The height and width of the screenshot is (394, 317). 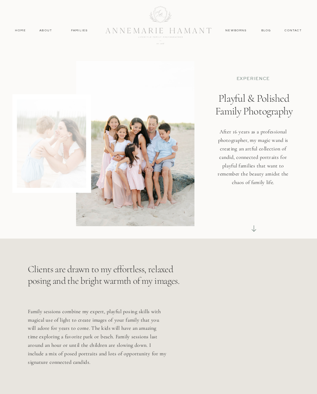 I want to click on nav: Blog, so click(x=266, y=30).